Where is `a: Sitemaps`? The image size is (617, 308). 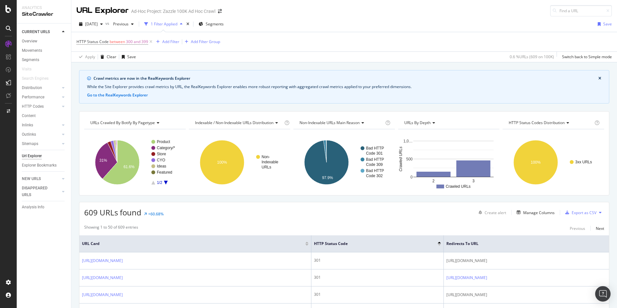
a: Sitemaps is located at coordinates (41, 144).